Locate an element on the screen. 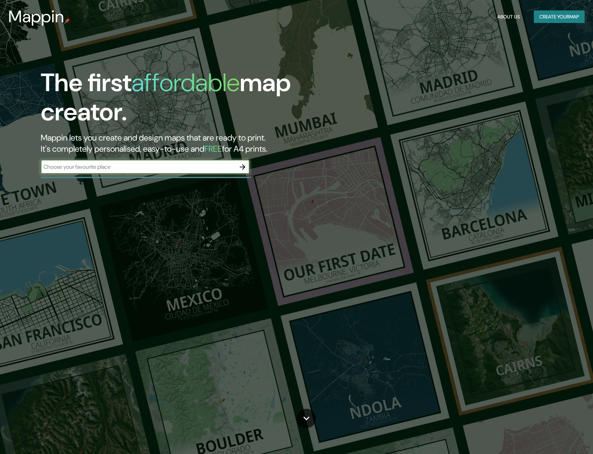  input: Choose your favourite place is located at coordinates (138, 167).